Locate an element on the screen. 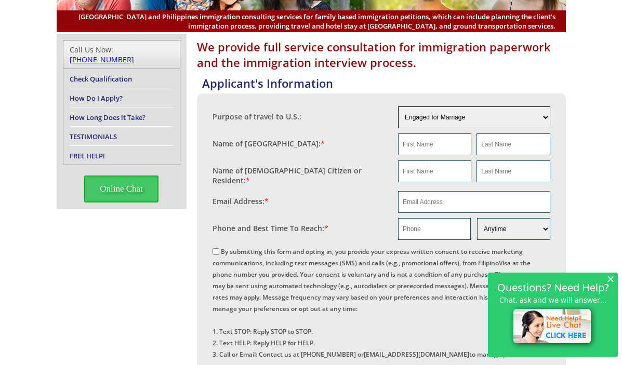 Image resolution: width=622 pixels, height=365 pixels. input: By submitting this form and opting in, you provide your express written consent to receive market... is located at coordinates (216, 252).